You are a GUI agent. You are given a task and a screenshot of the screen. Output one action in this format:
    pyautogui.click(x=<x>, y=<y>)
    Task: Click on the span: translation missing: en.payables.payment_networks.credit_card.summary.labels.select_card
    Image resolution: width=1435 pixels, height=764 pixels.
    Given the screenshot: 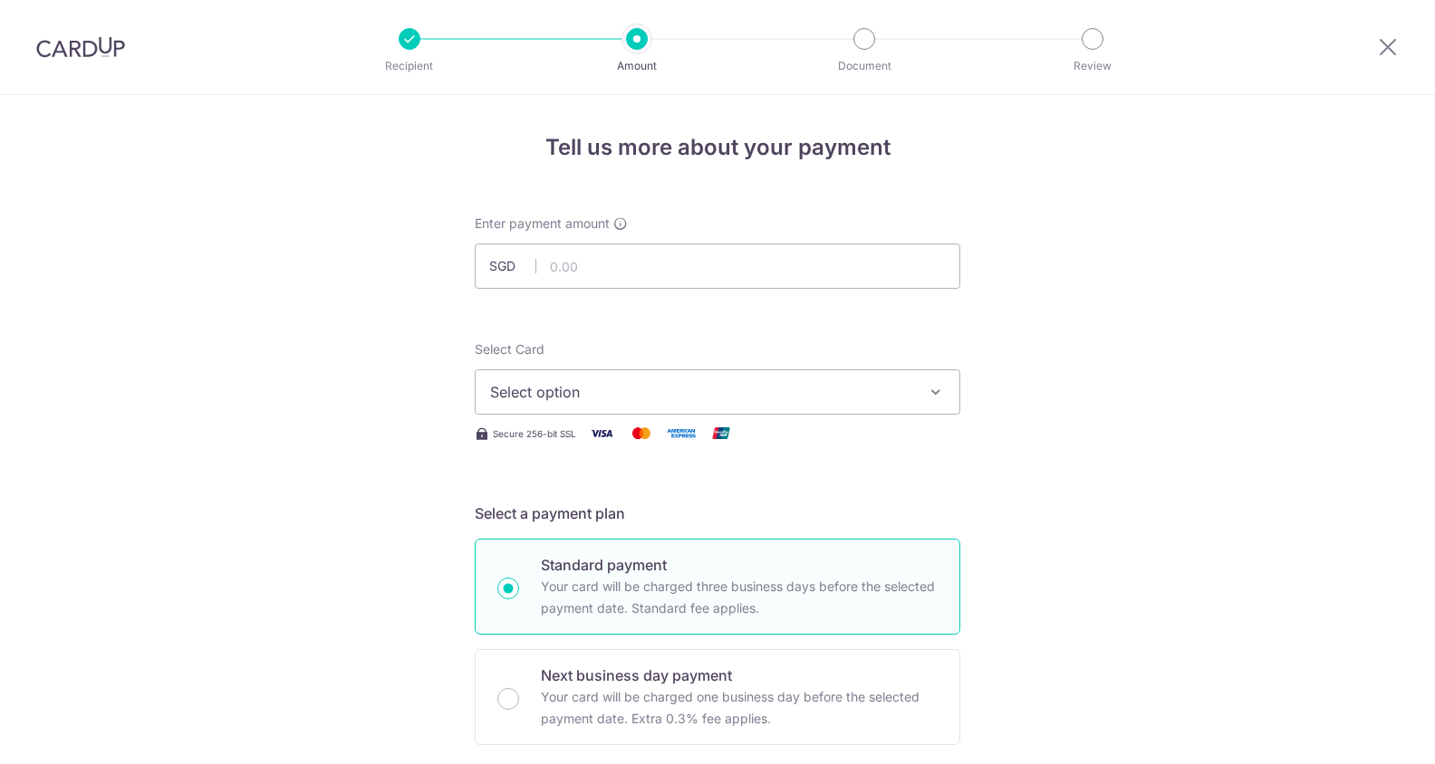 What is the action you would take?
    pyautogui.click(x=509, y=349)
    